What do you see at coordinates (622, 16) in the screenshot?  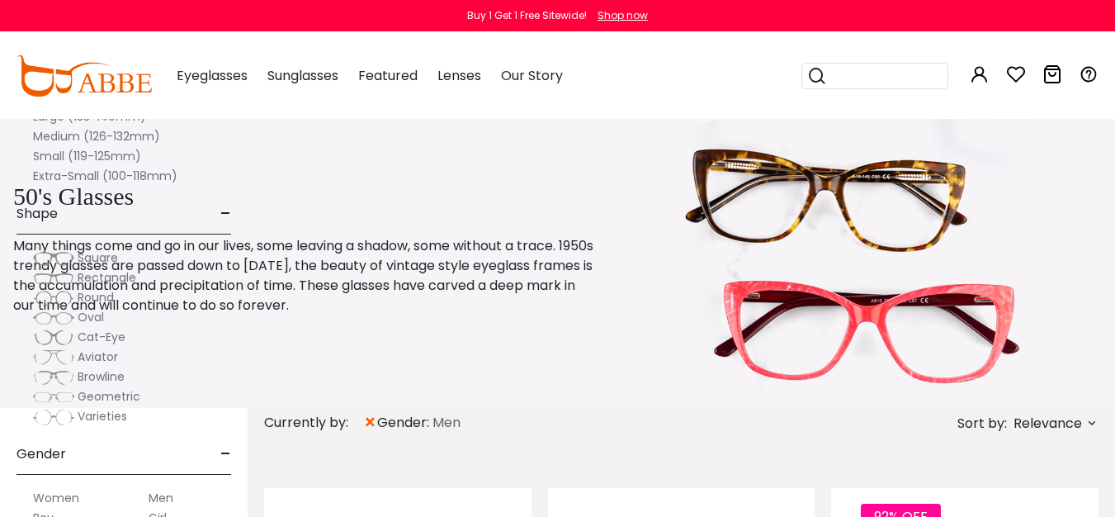 I see `div: Shop now` at bounding box center [622, 16].